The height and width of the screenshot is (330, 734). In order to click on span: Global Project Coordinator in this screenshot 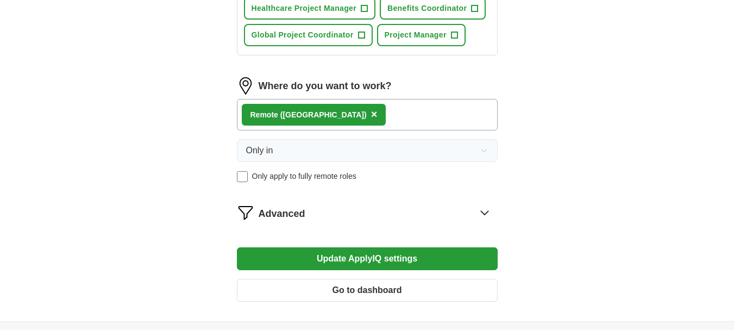, I will do `click(303, 35)`.